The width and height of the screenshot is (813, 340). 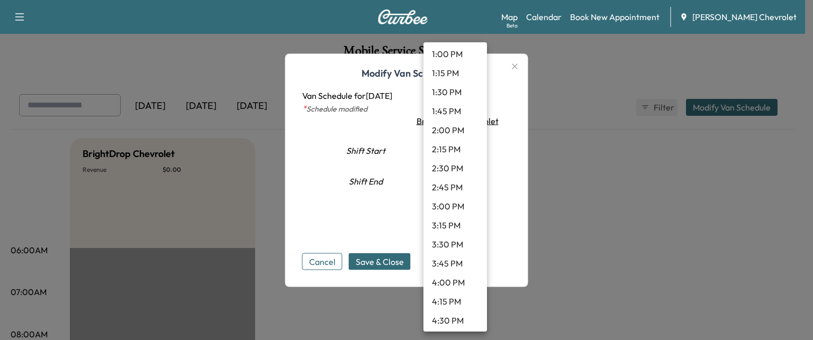 What do you see at coordinates (455, 321) in the screenshot?
I see `li: 4:30 PM` at bounding box center [455, 321].